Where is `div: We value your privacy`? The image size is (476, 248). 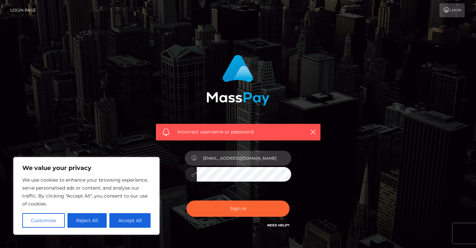 div: We value your privacy is located at coordinates (86, 196).